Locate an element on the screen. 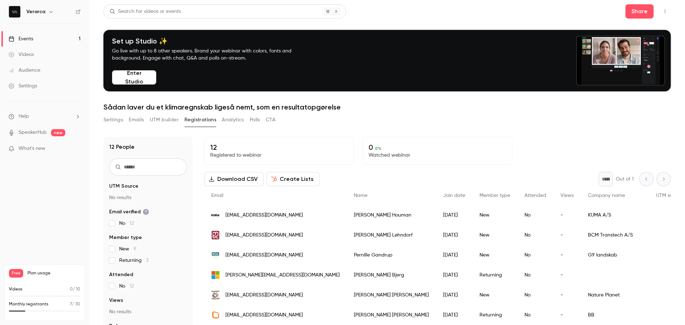 The width and height of the screenshot is (685, 325). p: / 10 is located at coordinates (75, 289).